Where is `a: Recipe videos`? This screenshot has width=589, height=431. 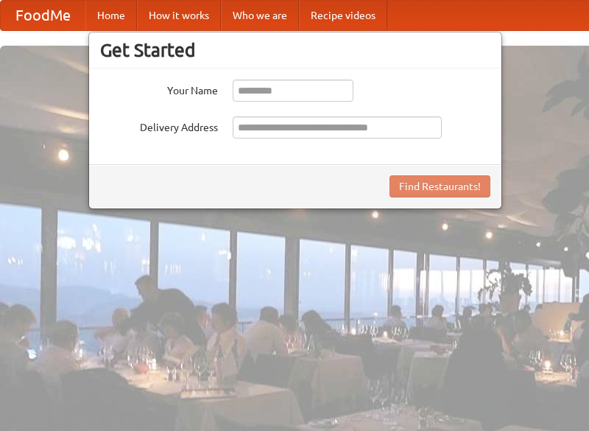
a: Recipe videos is located at coordinates (343, 15).